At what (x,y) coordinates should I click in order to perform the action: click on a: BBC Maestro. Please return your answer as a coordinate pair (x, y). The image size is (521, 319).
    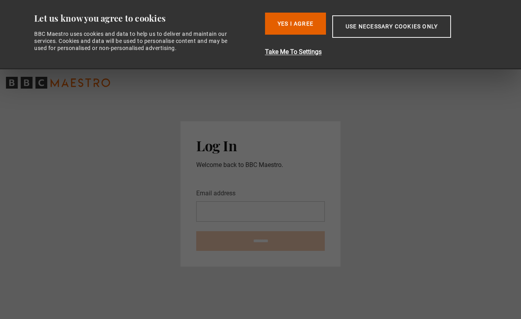
    Looking at the image, I should click on (58, 83).